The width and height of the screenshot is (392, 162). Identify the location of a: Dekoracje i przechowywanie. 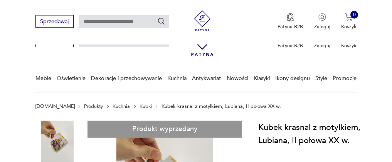
(127, 78).